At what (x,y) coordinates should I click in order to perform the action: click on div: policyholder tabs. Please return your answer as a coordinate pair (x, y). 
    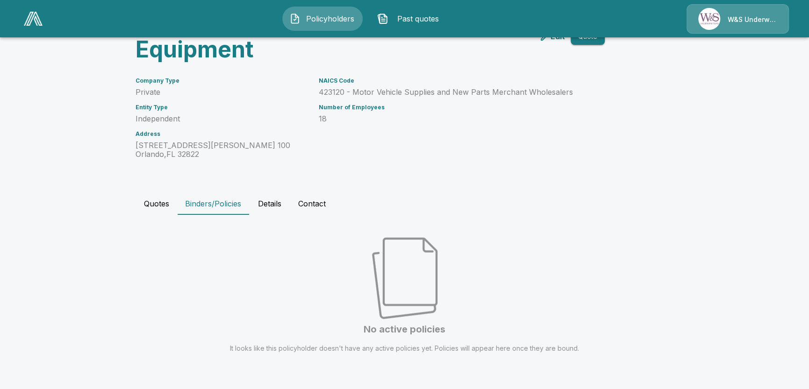
    Looking at the image, I should click on (405, 204).